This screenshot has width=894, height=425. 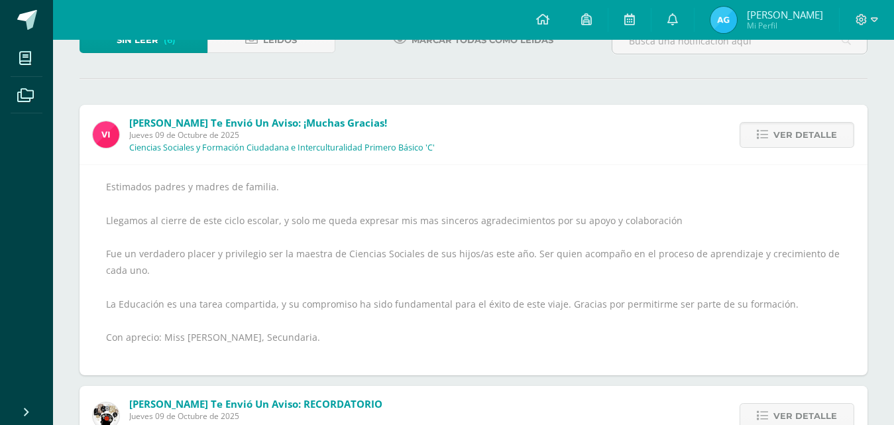 I want to click on p: Ciencias Sociales y Formación Ciudadana e Interculturalidad Primero Básico 'C', so click(x=282, y=148).